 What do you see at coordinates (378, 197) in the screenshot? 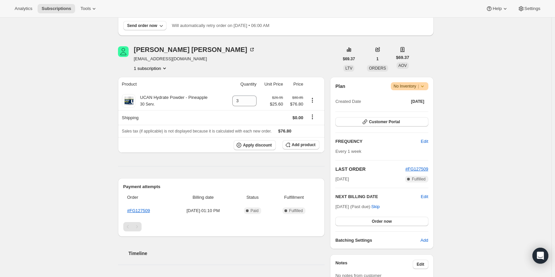
I see `h2: NEXT BILLING DATE` at bounding box center [378, 197].